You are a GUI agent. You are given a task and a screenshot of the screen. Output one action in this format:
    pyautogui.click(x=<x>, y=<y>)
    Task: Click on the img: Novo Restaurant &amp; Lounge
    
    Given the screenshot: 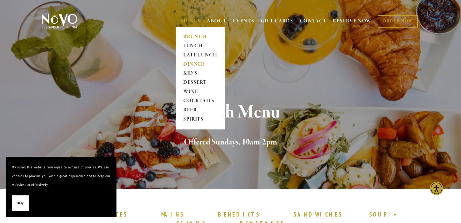 What is the action you would take?
    pyautogui.click(x=59, y=21)
    